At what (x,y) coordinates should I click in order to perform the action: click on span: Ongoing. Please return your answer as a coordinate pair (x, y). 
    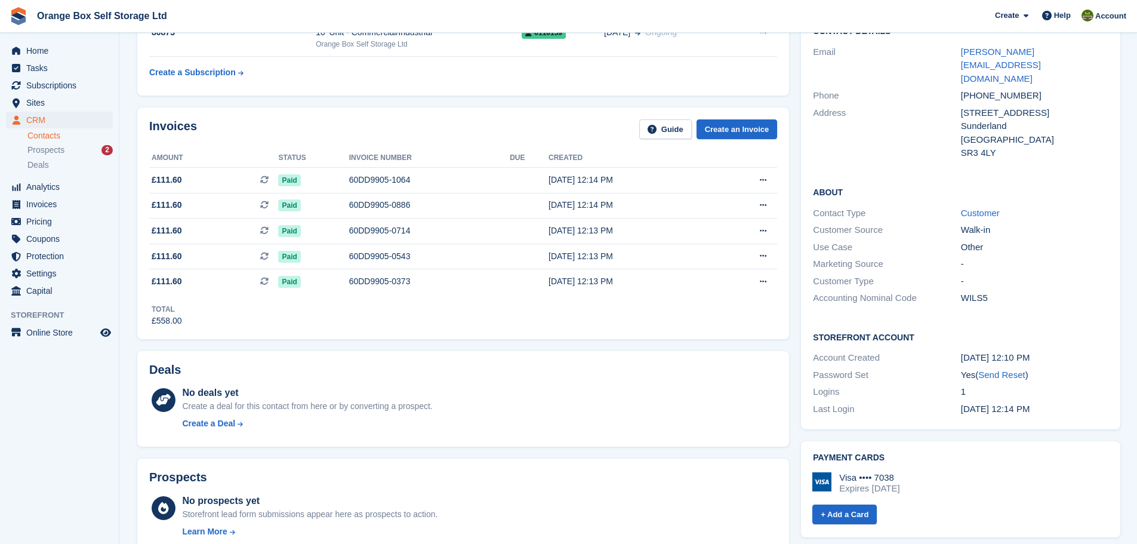
    Looking at the image, I should click on (660, 32).